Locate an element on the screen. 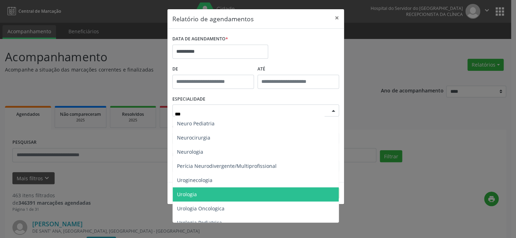  span: Urologia Pediatrica is located at coordinates (199, 223).